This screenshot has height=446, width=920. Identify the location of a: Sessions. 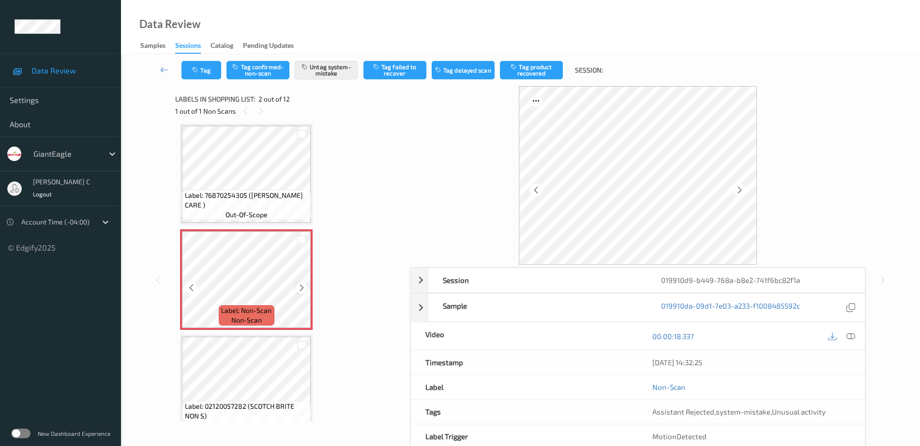
(193, 46).